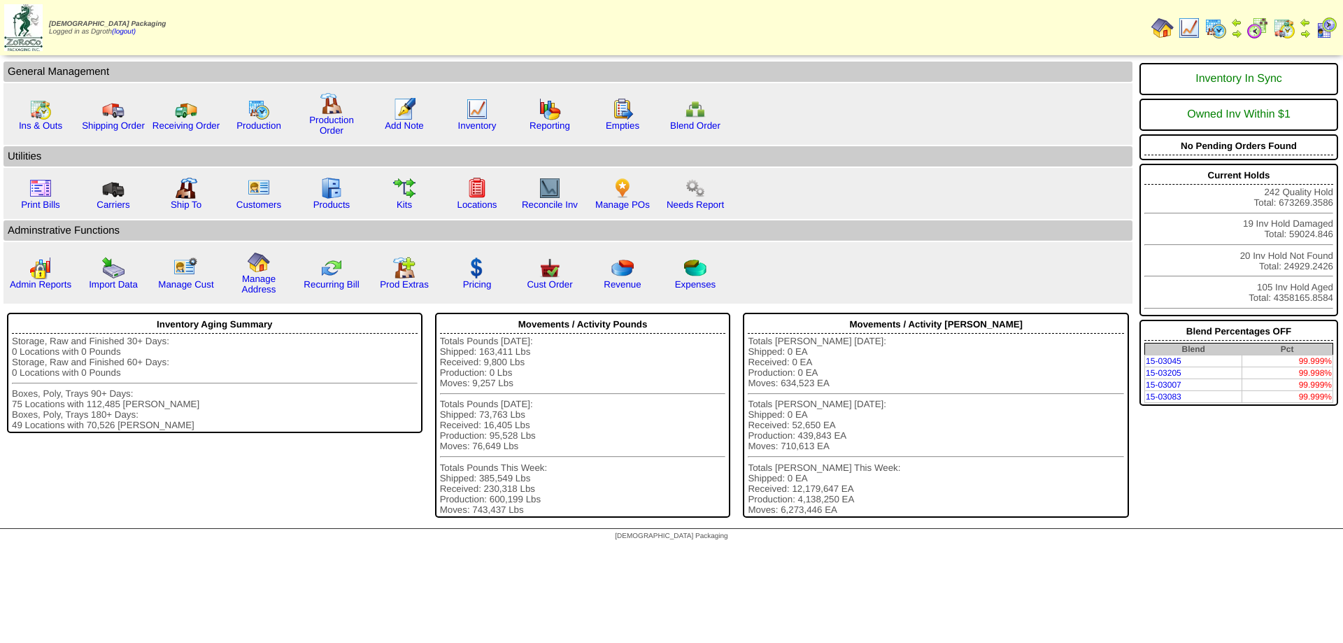 The height and width of the screenshot is (643, 1343). I want to click on a: Production, so click(259, 125).